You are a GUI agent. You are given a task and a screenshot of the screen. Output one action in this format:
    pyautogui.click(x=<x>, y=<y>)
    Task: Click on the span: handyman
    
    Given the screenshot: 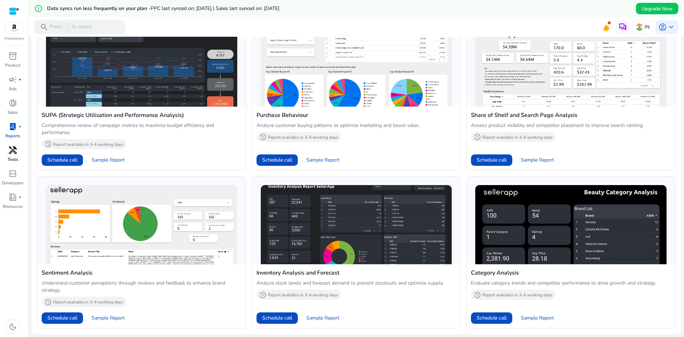 What is the action you would take?
    pyautogui.click(x=13, y=150)
    